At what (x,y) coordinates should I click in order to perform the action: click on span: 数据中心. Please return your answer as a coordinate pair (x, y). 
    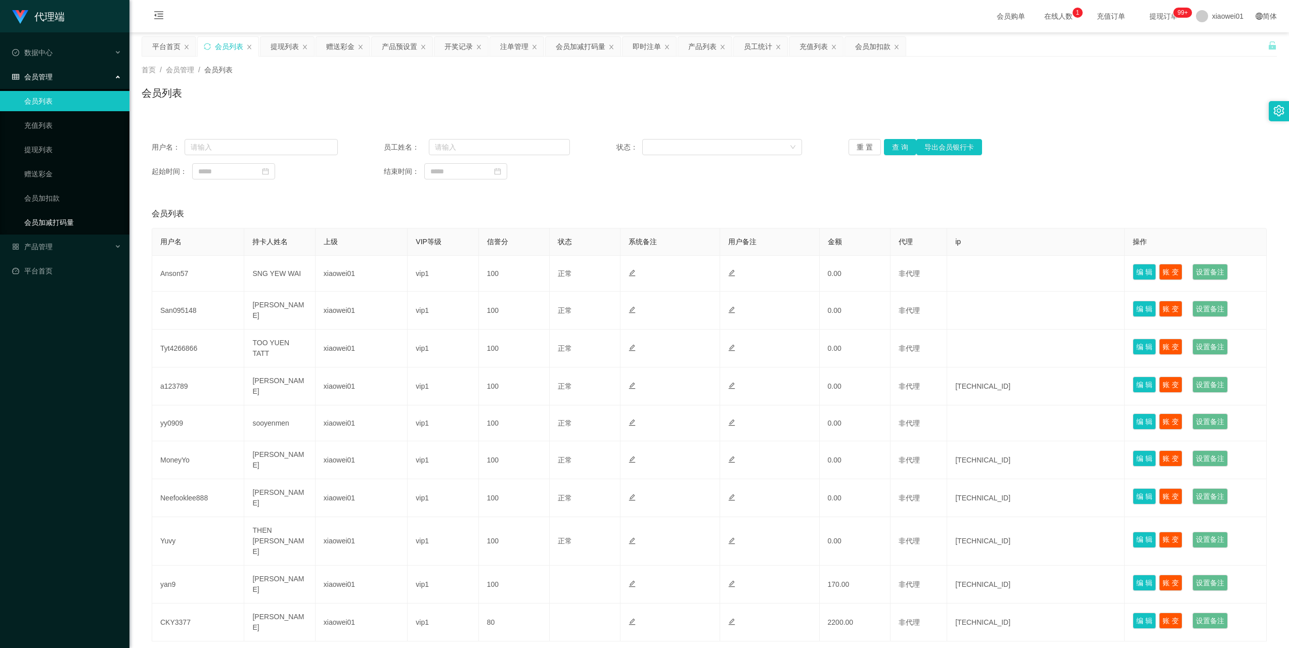
    Looking at the image, I should click on (32, 53).